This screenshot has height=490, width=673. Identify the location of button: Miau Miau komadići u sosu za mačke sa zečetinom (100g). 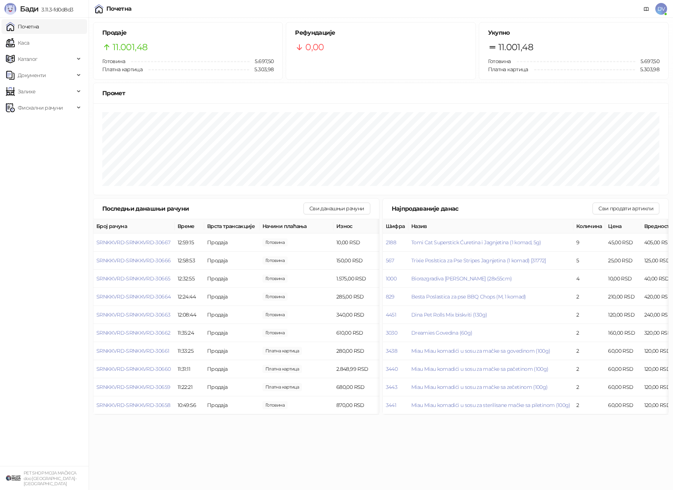
(479, 387).